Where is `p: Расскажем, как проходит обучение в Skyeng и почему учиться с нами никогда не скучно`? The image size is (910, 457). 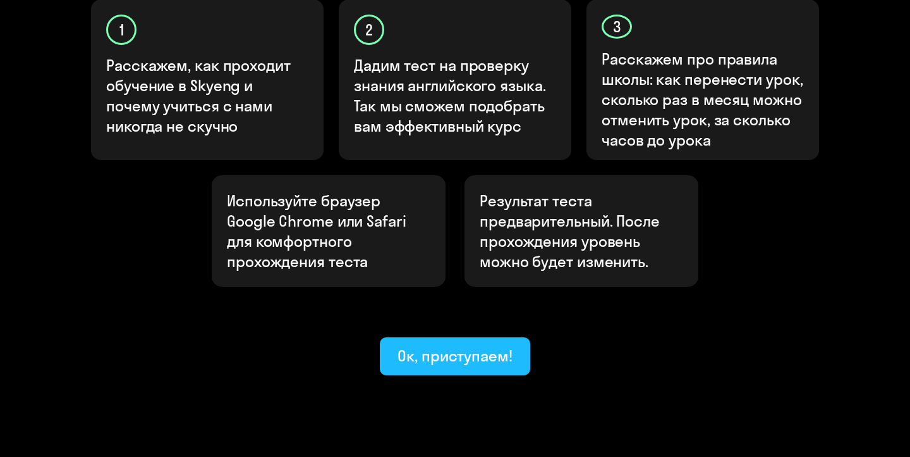
p: Расскажем, как проходит обучение в Skyeng и почему учиться с нами никогда не скучно is located at coordinates (208, 95).